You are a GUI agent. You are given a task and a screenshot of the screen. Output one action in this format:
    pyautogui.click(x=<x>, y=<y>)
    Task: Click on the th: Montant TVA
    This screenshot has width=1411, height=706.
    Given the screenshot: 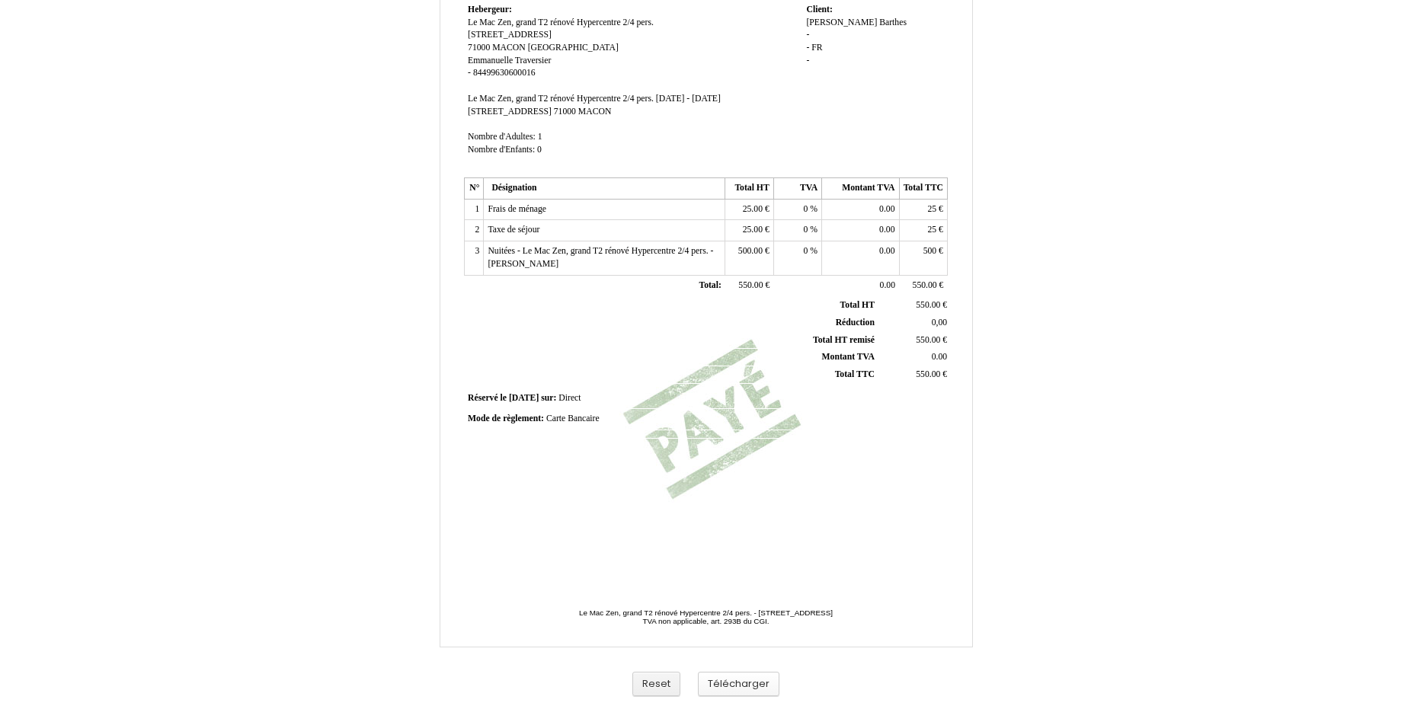 What is the action you would take?
    pyautogui.click(x=860, y=189)
    